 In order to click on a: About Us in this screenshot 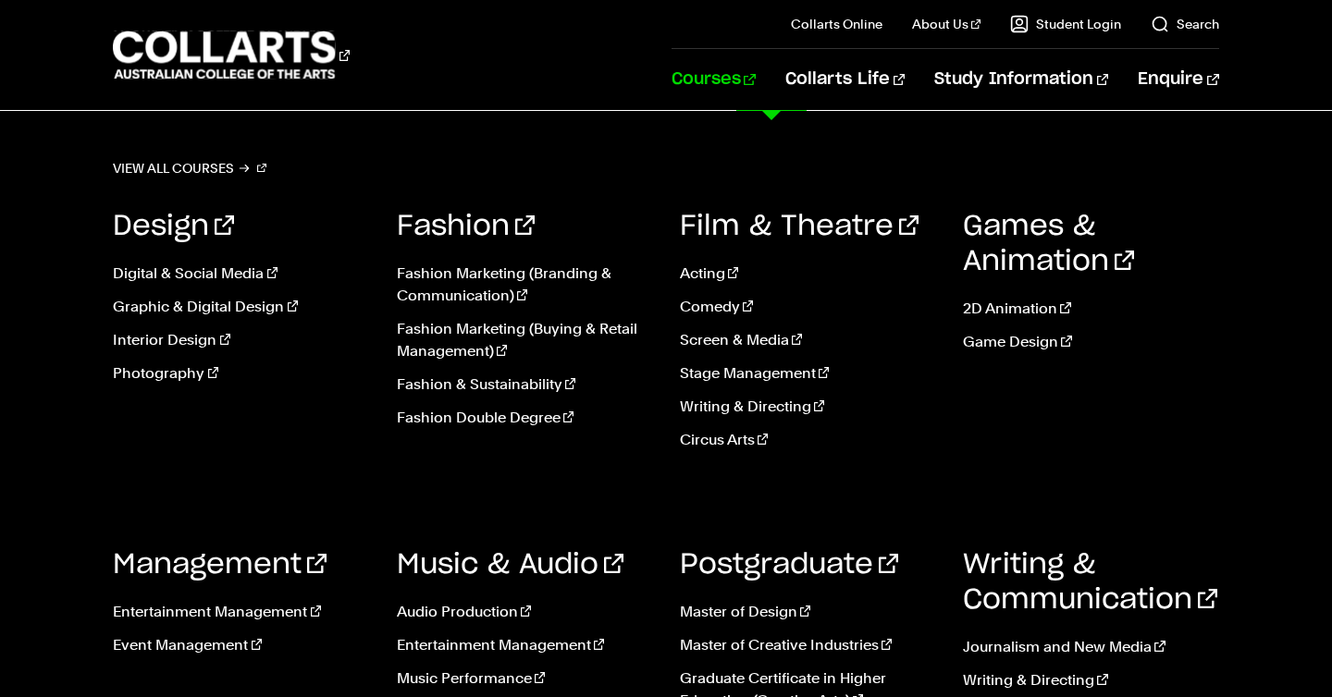, I will do `click(946, 24)`.